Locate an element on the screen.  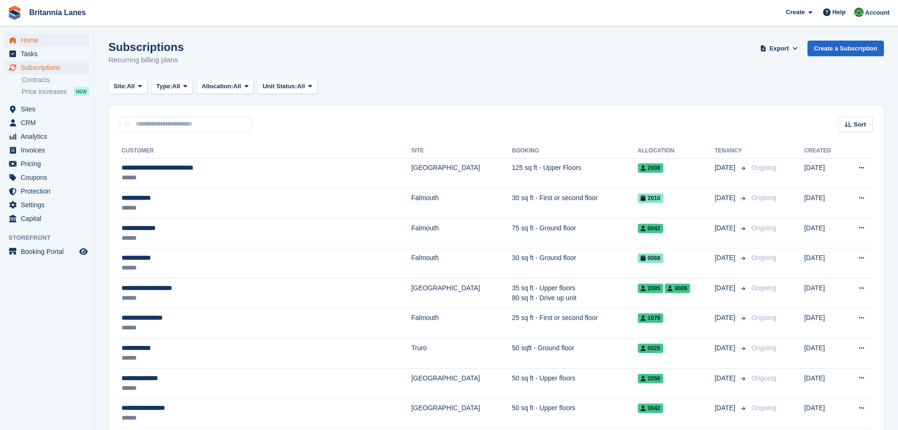
a: Create a Subscription is located at coordinates (846, 48).